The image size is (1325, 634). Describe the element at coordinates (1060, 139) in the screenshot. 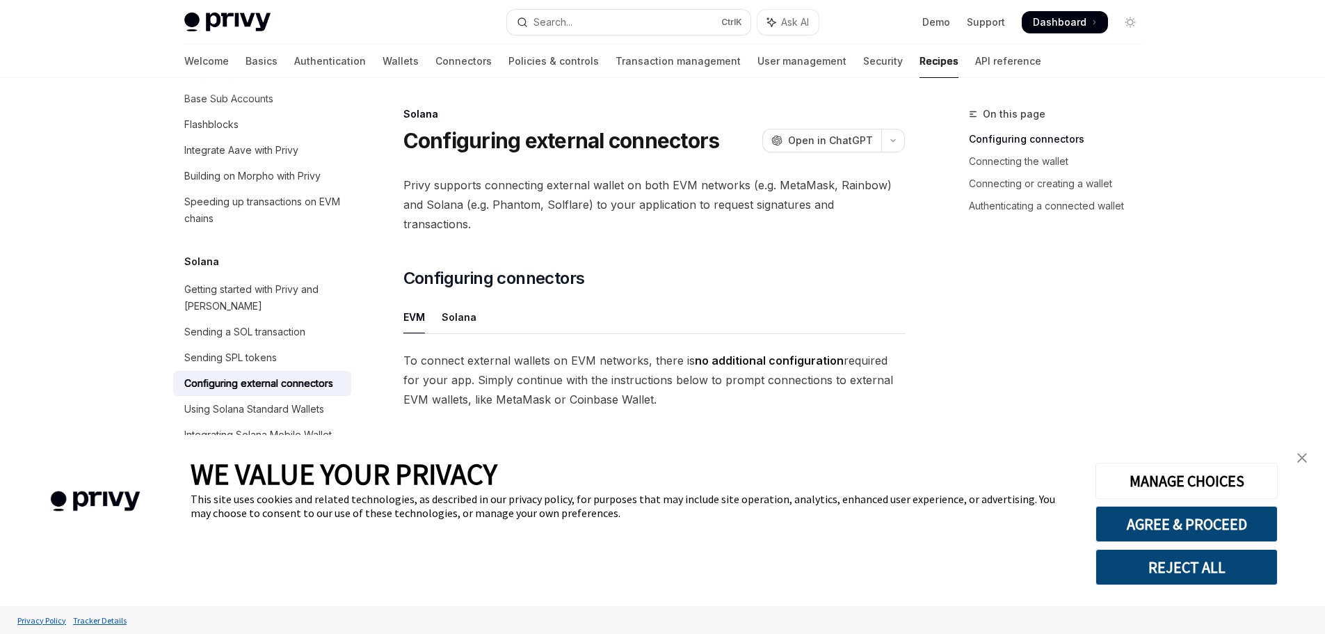

I see `a: Configuring connectors` at that location.